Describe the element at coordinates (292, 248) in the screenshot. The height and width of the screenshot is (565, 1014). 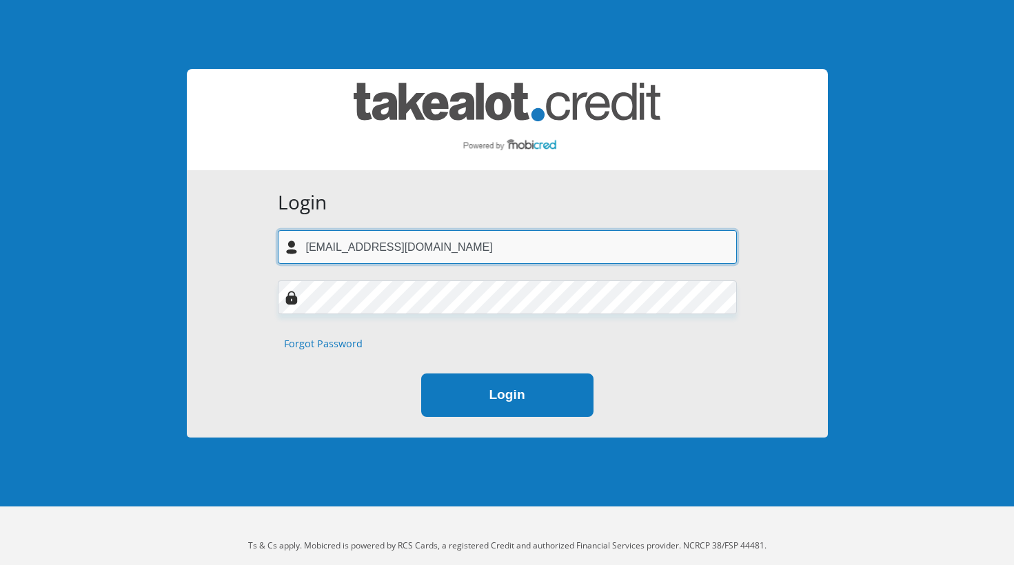
I see `img: user-icon image` at that location.